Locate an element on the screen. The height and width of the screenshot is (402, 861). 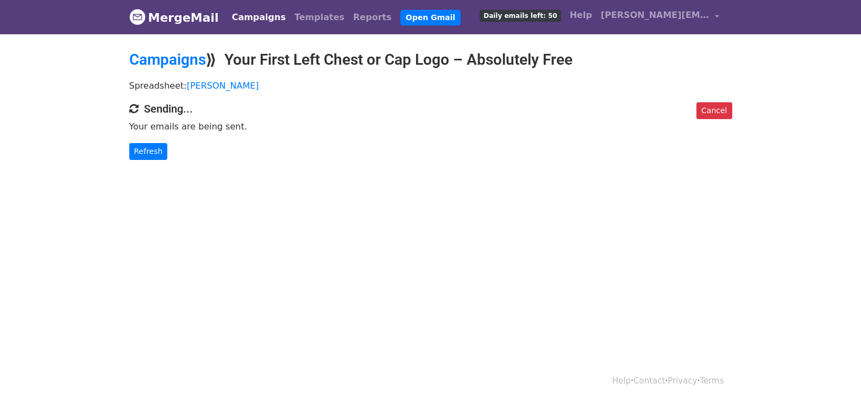
img: MergeMail logo is located at coordinates (137, 17).